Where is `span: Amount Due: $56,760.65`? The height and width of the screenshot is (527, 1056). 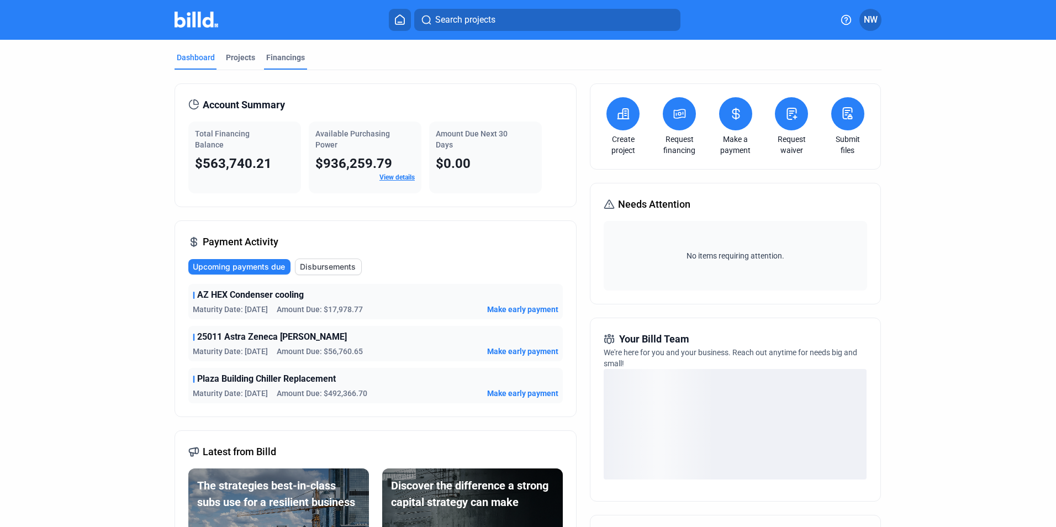 span: Amount Due: $56,760.65 is located at coordinates (320, 351).